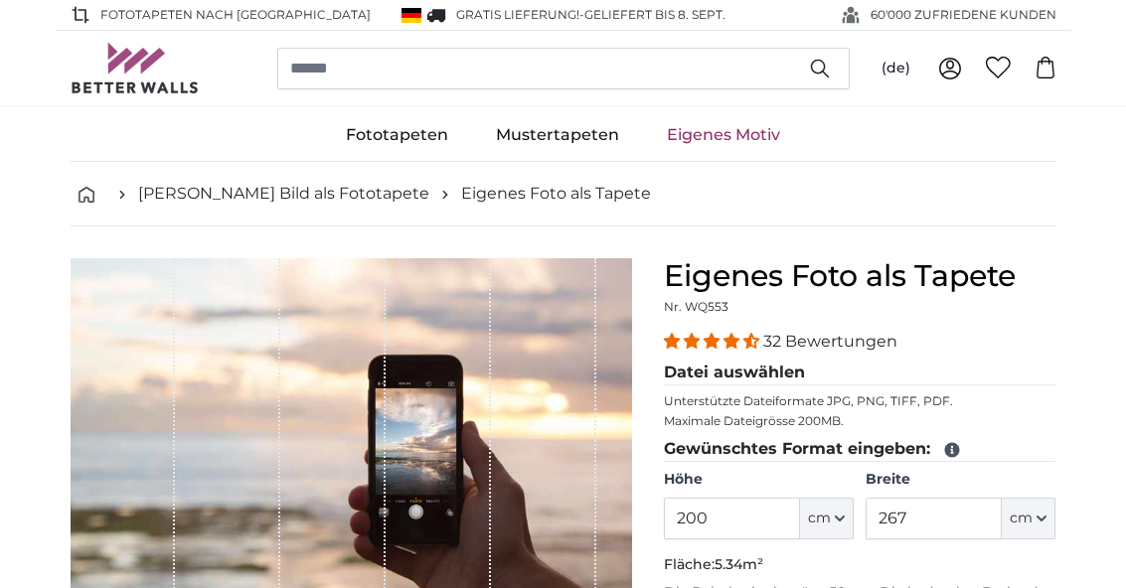 The height and width of the screenshot is (588, 1126). I want to click on nav: breadcrumbs, so click(563, 194).